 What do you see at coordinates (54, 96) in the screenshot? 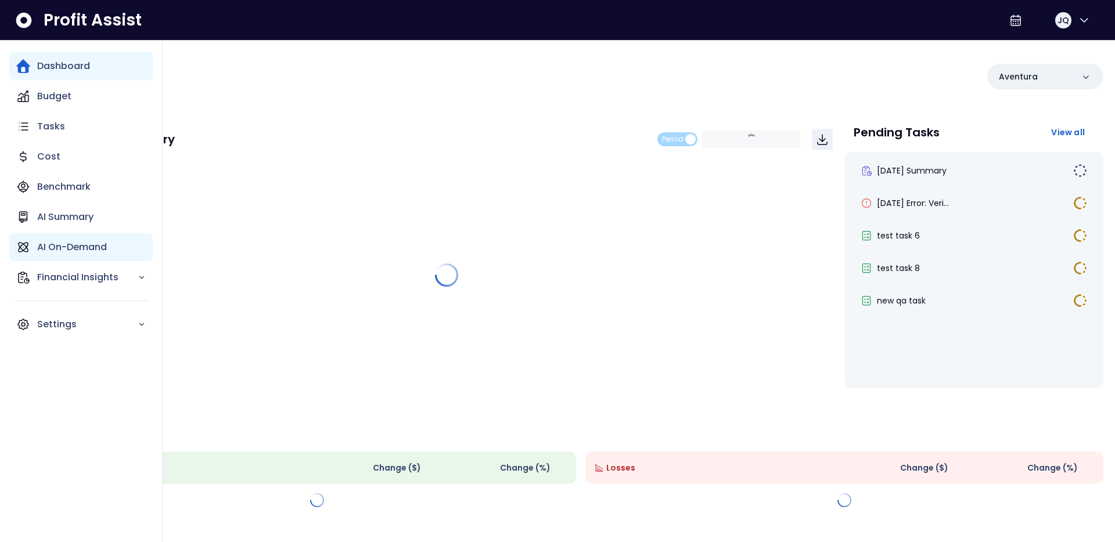
I see `p: Budget` at bounding box center [54, 96].